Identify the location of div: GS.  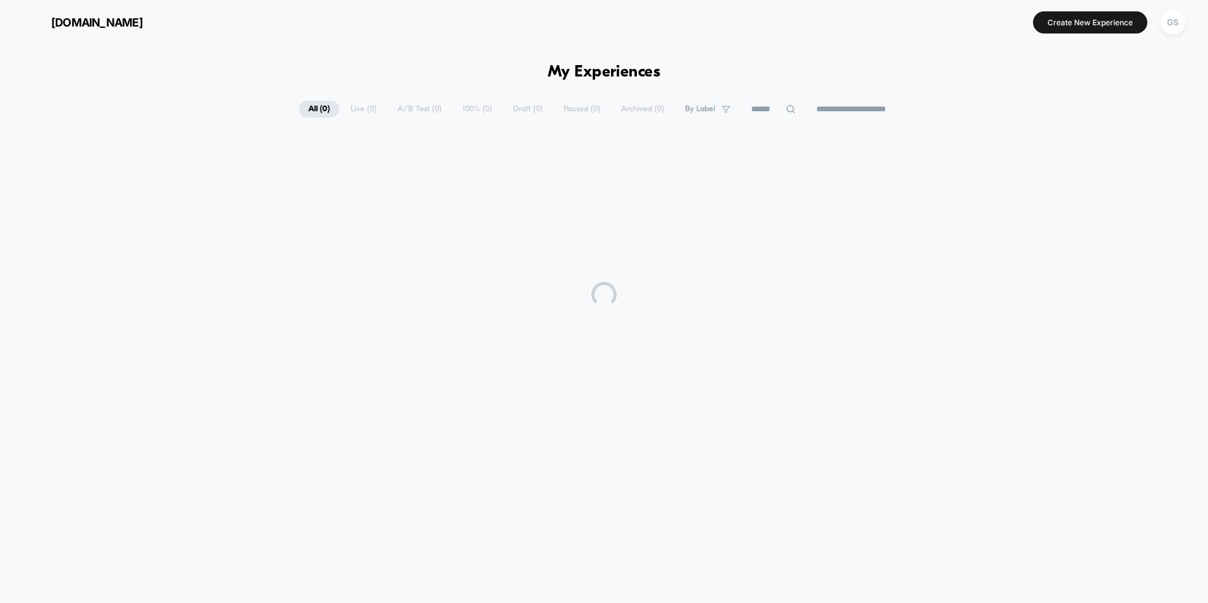
(1173, 22).